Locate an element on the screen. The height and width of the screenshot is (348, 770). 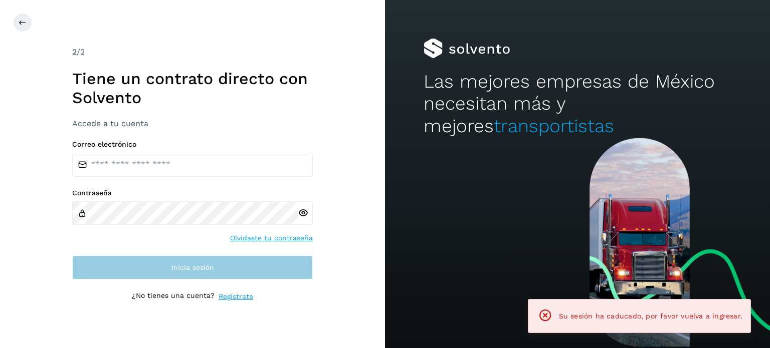
h2: Las mejores empresas de México necesitan más y mejores is located at coordinates (577, 104).